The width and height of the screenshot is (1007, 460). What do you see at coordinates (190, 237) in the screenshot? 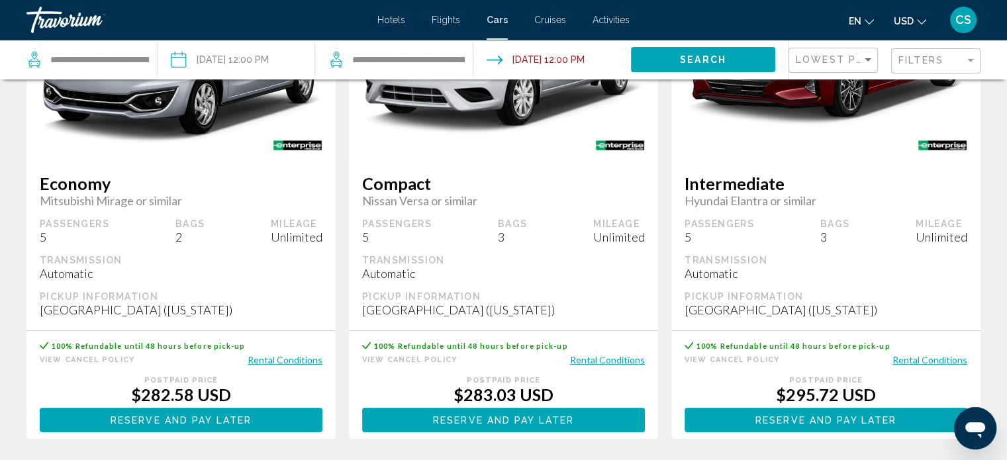
I see `div: 2` at bounding box center [190, 237].